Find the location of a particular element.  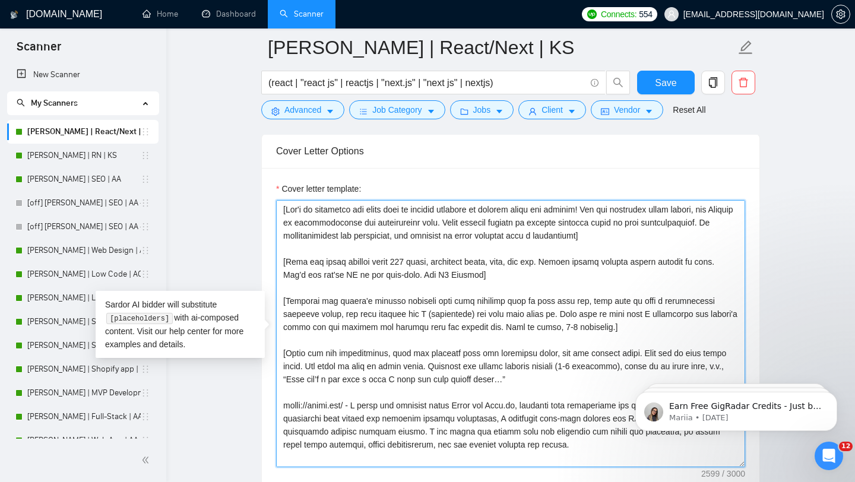

span: bars is located at coordinates (364, 111).